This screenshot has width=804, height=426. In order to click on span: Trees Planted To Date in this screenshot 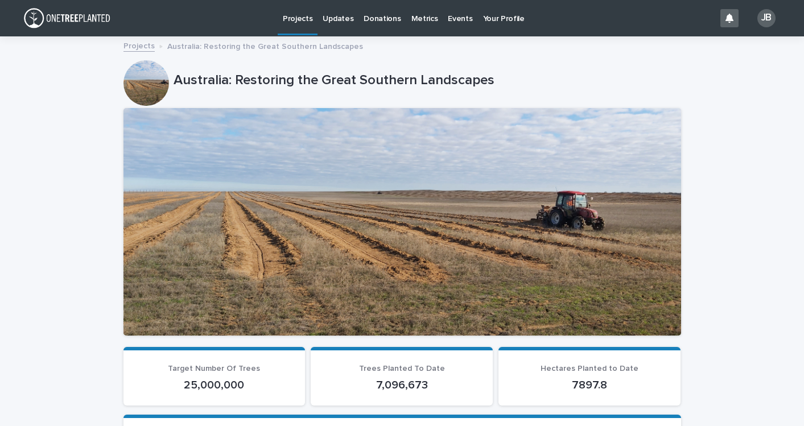, I will do `click(402, 369)`.